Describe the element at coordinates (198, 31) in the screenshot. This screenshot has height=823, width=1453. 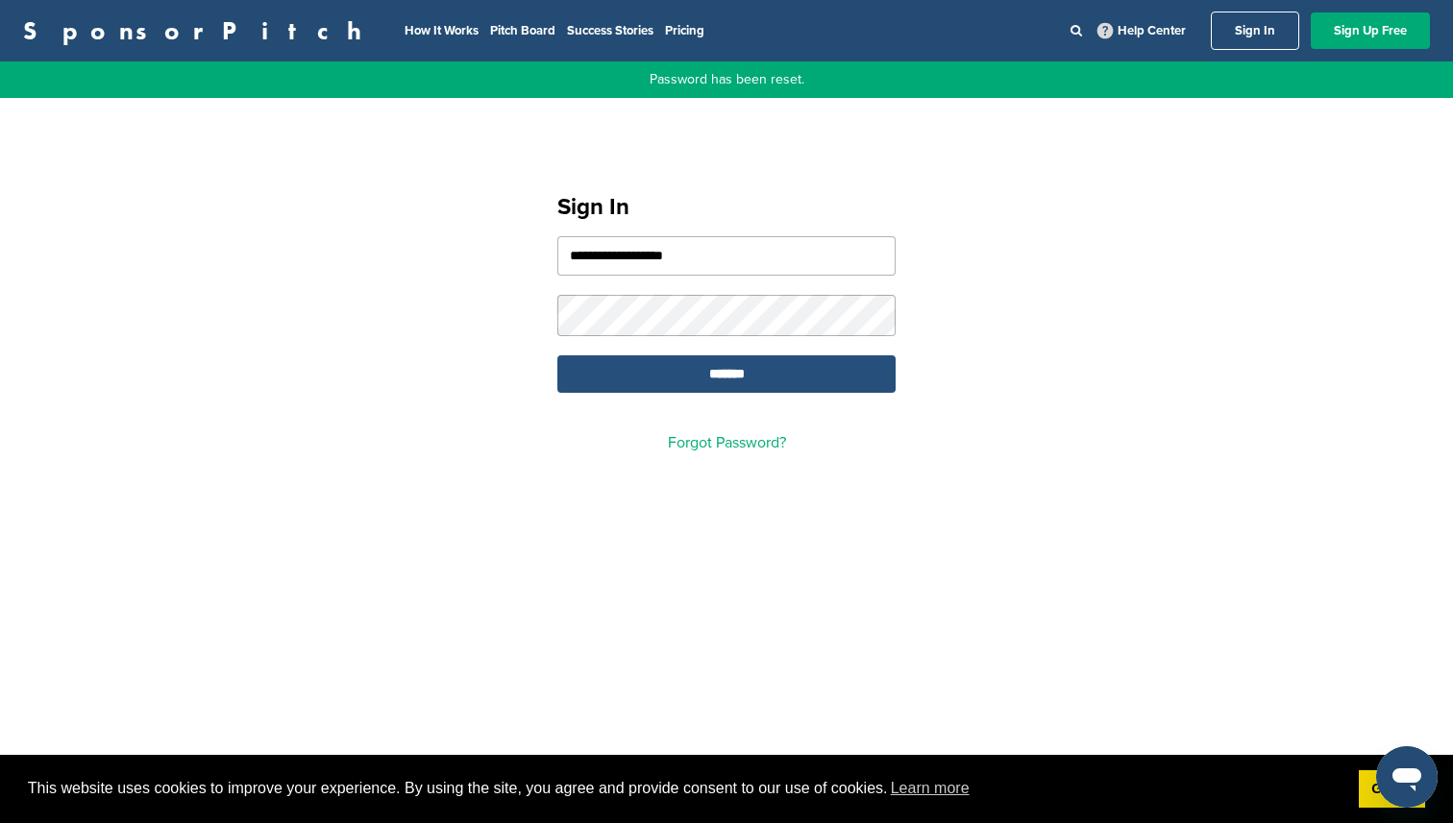
I see `a: SponsorPitch` at that location.